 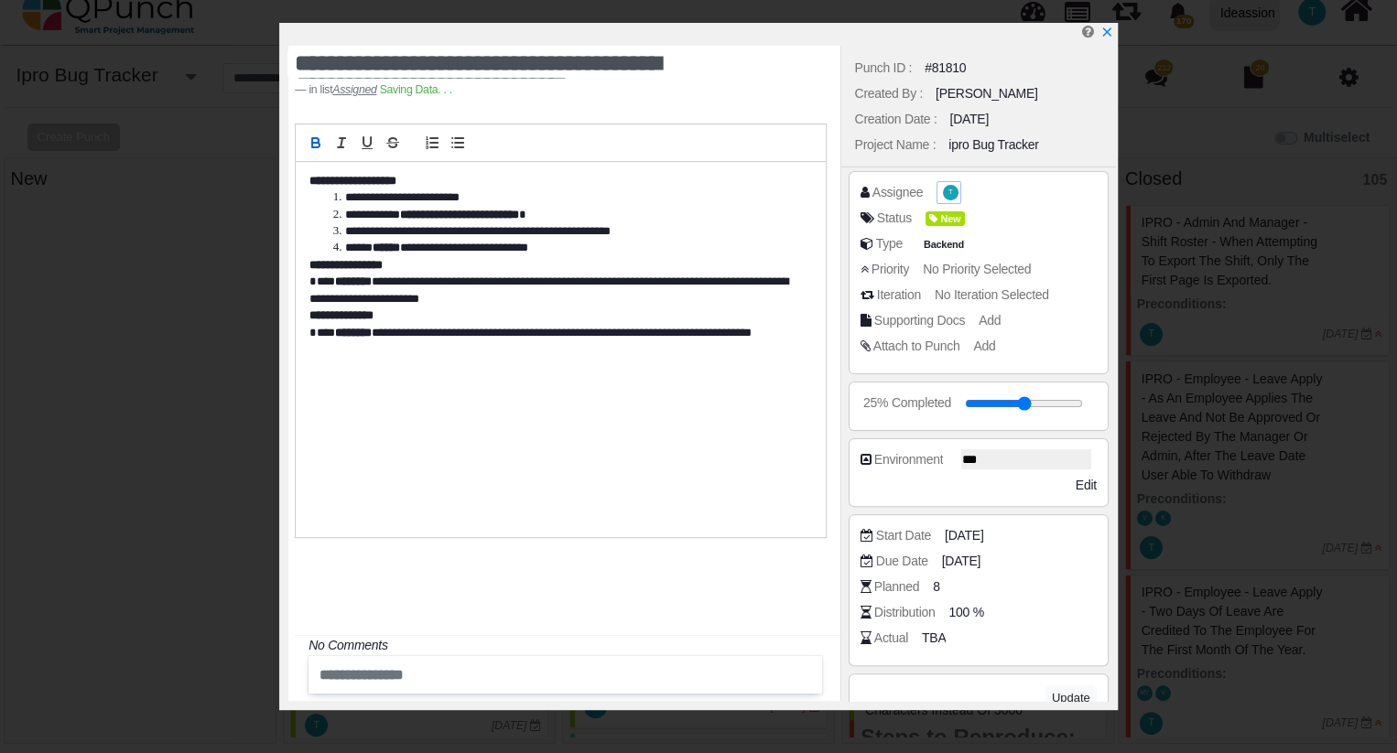 I want to click on a: x, so click(x=1107, y=32).